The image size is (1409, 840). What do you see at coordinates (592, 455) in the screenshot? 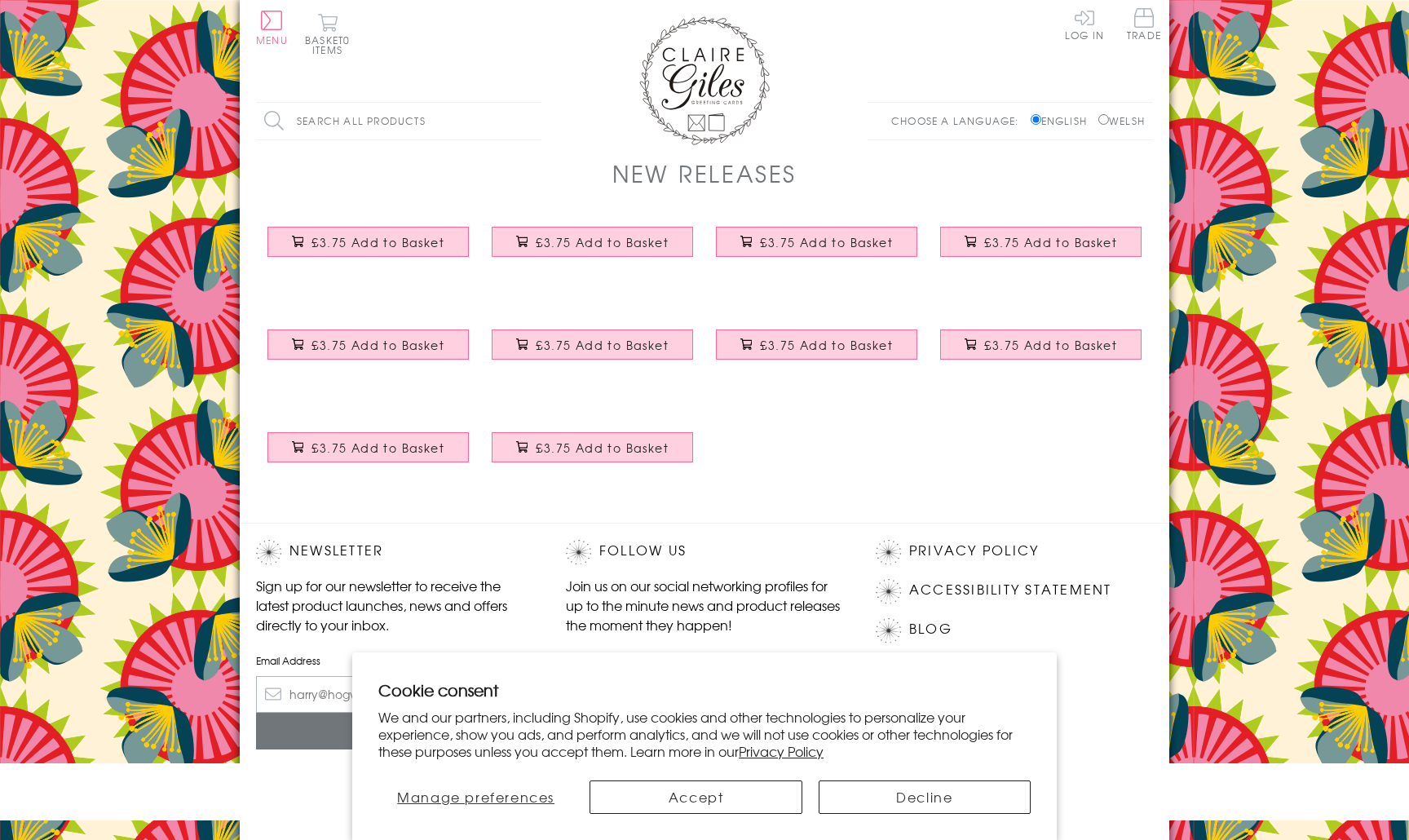
I see `a: Birthday Card, Age 100 - Petal, Happy 100th Birthday, Embellished with pompoms £3.75 Add to Basket` at bounding box center [592, 455].